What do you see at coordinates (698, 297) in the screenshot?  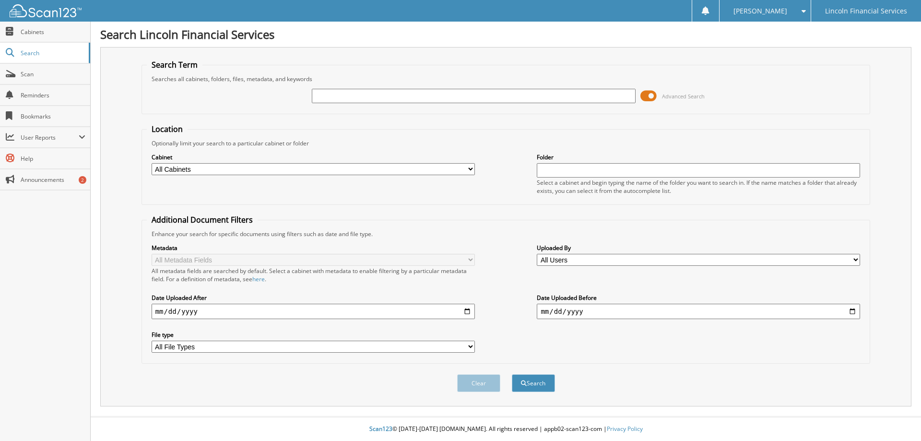 I see `label: Date Uploaded Before` at bounding box center [698, 297].